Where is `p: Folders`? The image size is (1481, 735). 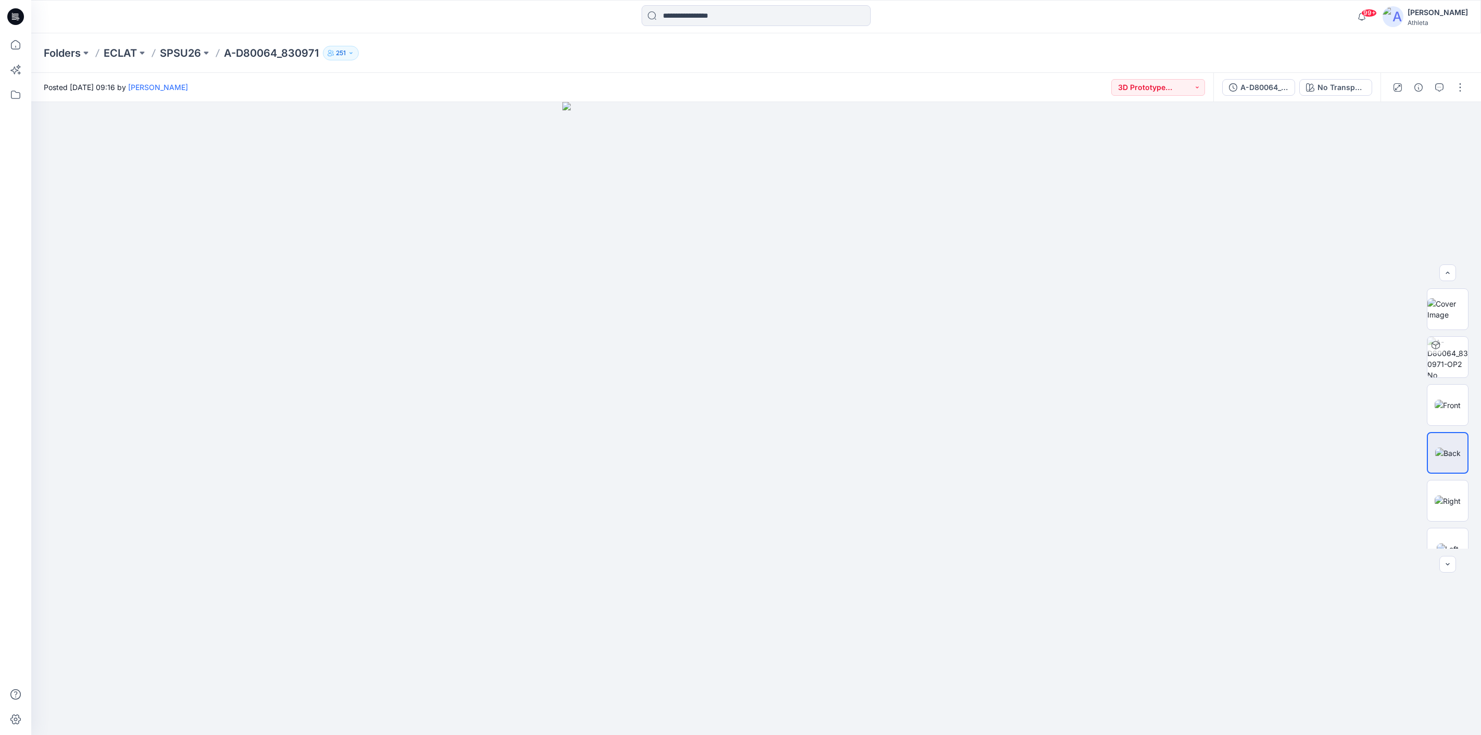
p: Folders is located at coordinates (62, 53).